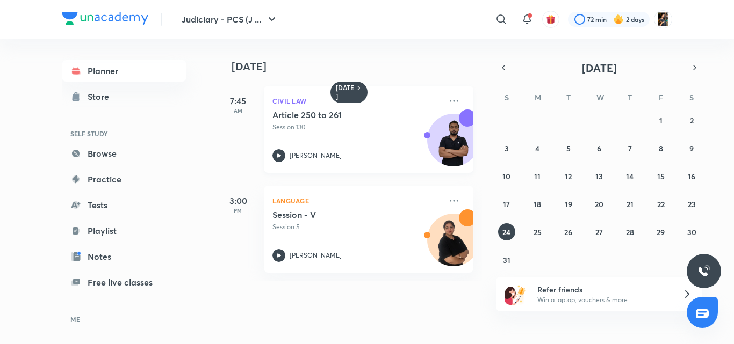 The image size is (734, 344). Describe the element at coordinates (124, 154) in the screenshot. I see `a: Browse` at that location.